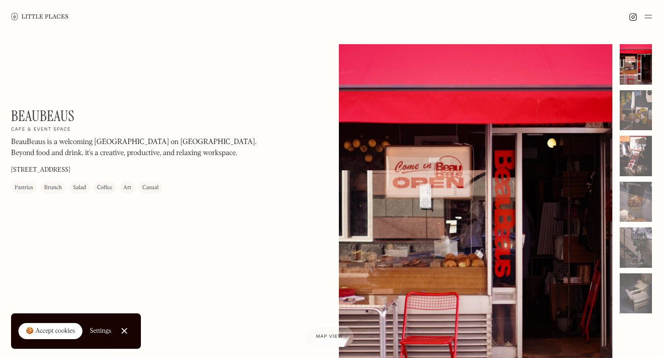 Image resolution: width=663 pixels, height=358 pixels. Describe the element at coordinates (330, 337) in the screenshot. I see `a: Map view` at that location.